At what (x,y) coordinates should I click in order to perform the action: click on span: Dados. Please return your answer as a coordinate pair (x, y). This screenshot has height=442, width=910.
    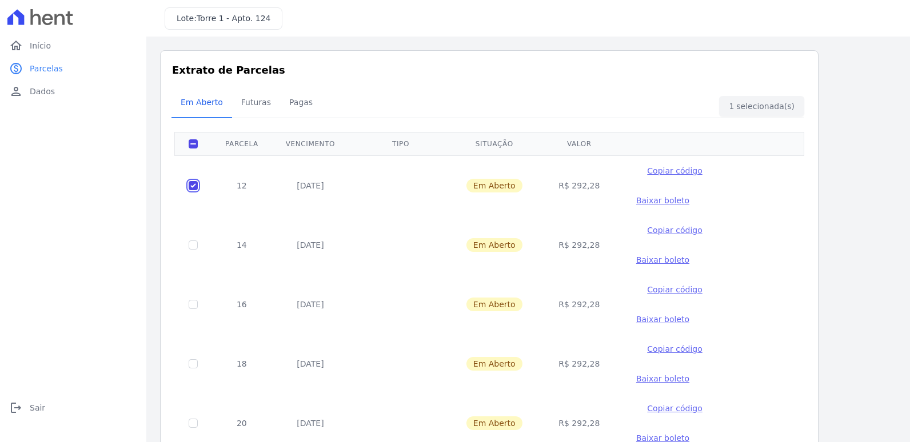
    Looking at the image, I should click on (42, 91).